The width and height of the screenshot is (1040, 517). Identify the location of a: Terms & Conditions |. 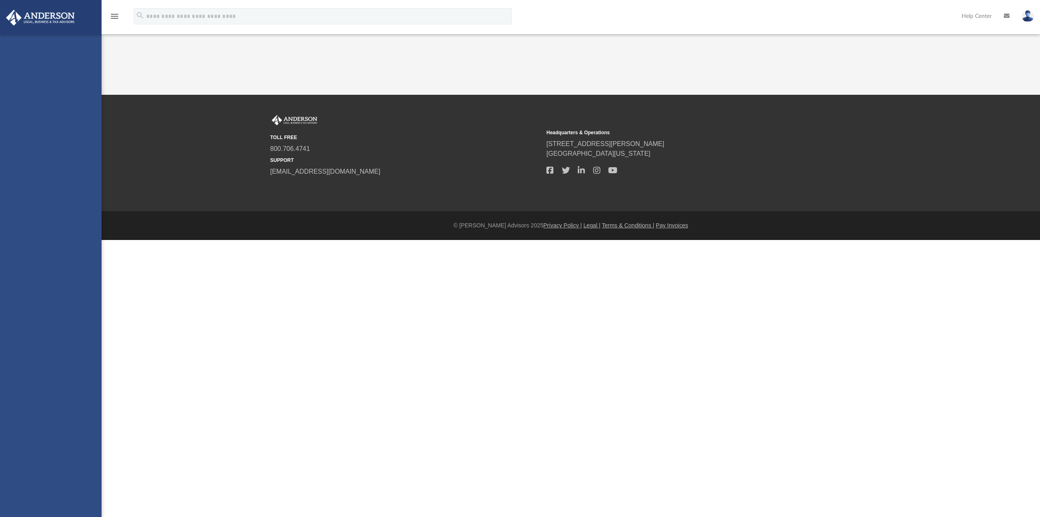
(628, 225).